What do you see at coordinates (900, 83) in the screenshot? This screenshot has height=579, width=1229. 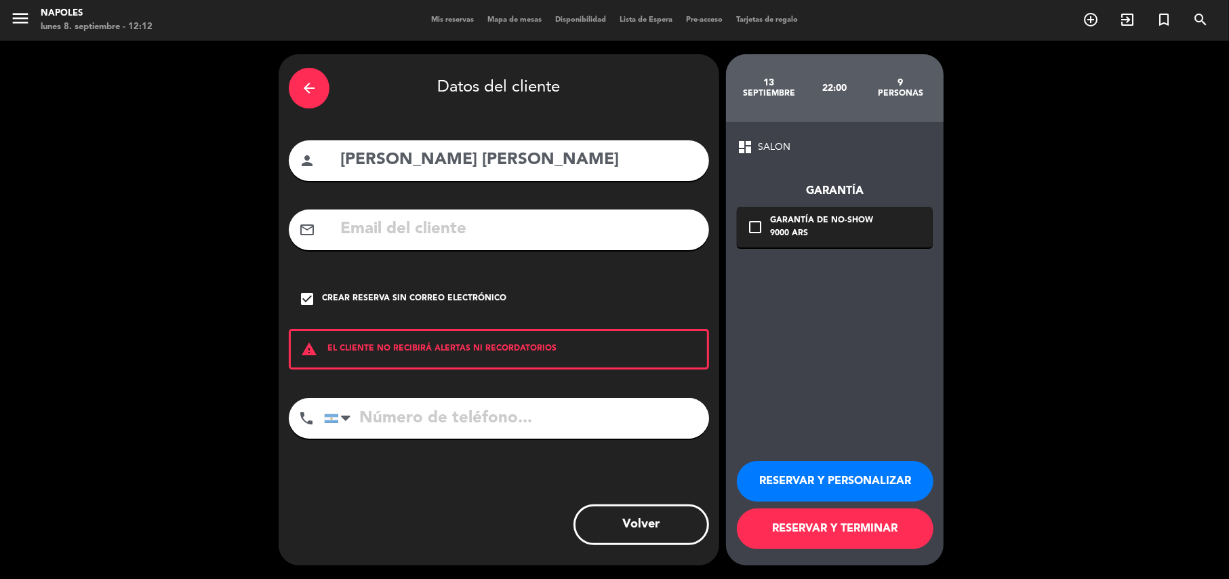 I see `div: 9` at bounding box center [900, 83].